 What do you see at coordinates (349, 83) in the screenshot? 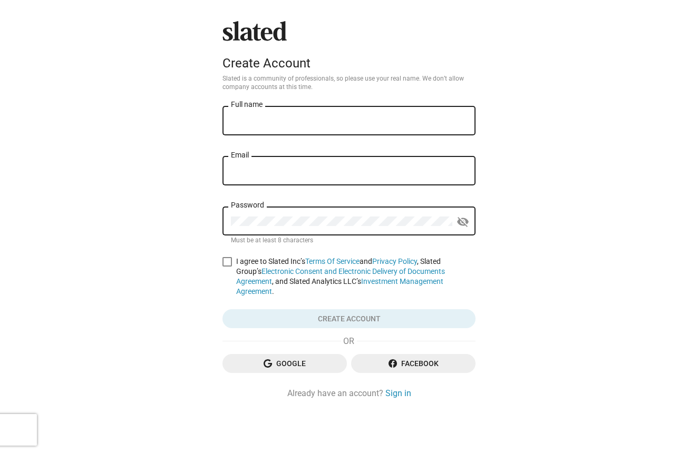
I see `p: Slated is a community of professionals, so please use your real name. We don’t allow company acco...` at bounding box center [349, 83].